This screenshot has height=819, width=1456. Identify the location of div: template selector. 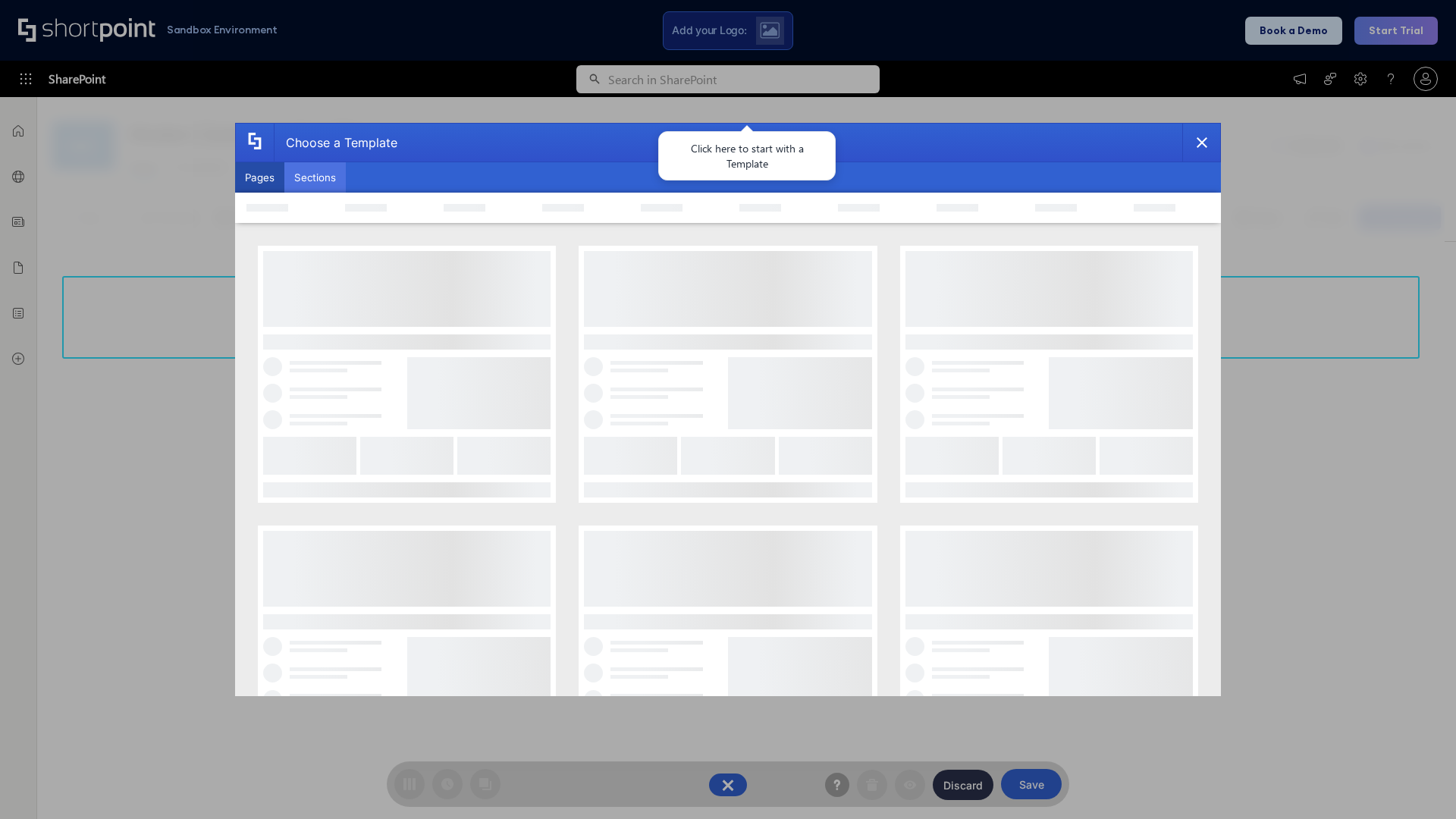
(728, 410).